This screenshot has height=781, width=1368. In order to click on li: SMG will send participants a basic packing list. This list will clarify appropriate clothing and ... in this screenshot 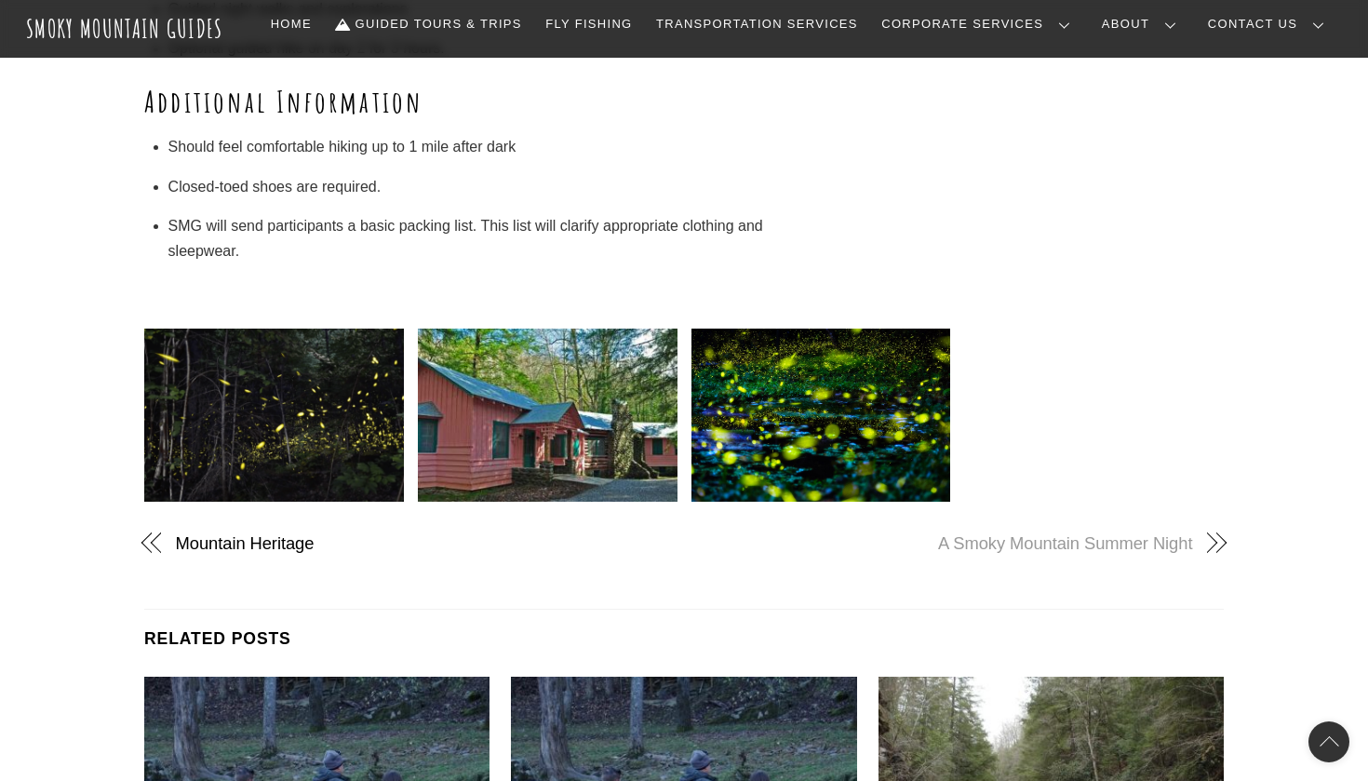, I will do `click(480, 238)`.